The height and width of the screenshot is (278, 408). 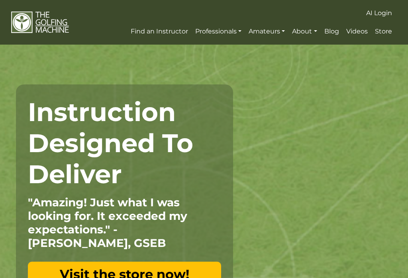 I want to click on a: Videos, so click(x=357, y=31).